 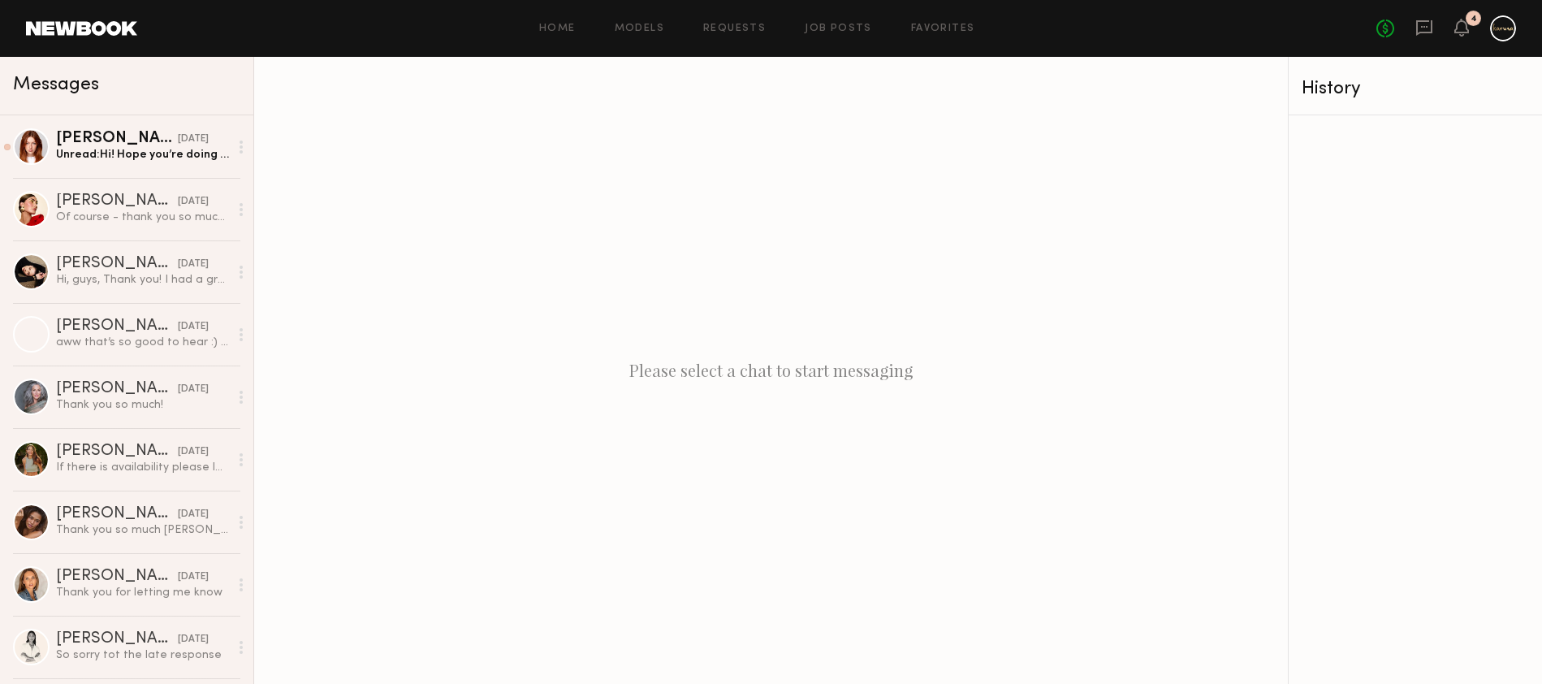 I want to click on a: Home, so click(x=557, y=28).